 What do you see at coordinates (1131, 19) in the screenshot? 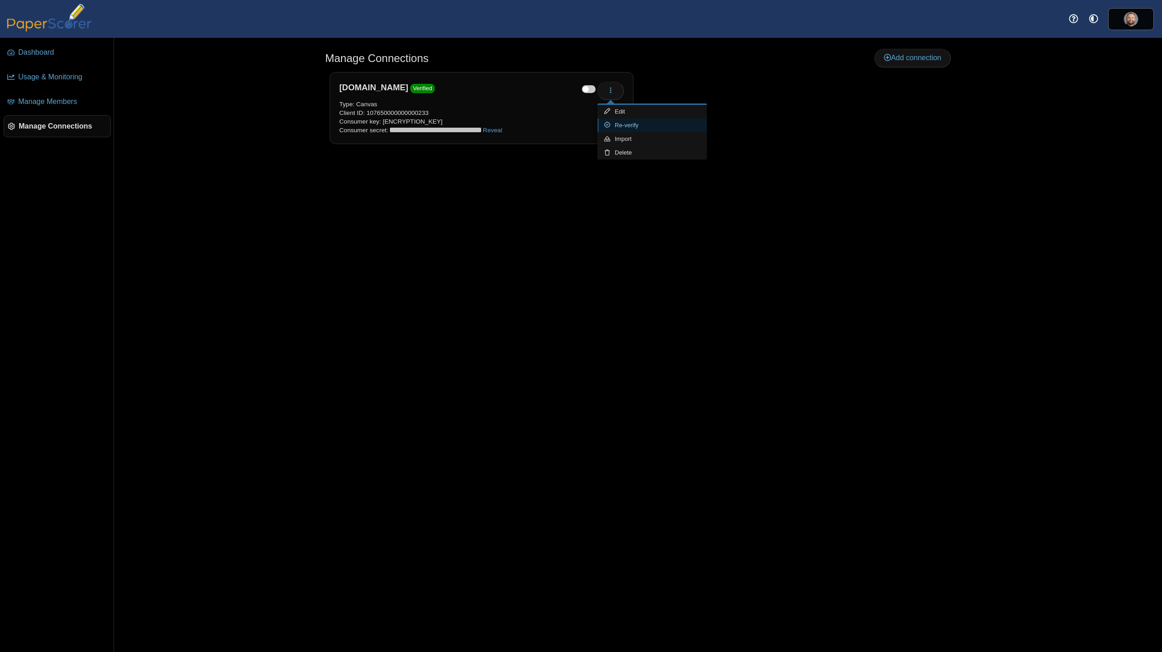
I see `img: ps.tlhBEEblj2Xb82sh` at bounding box center [1131, 19].